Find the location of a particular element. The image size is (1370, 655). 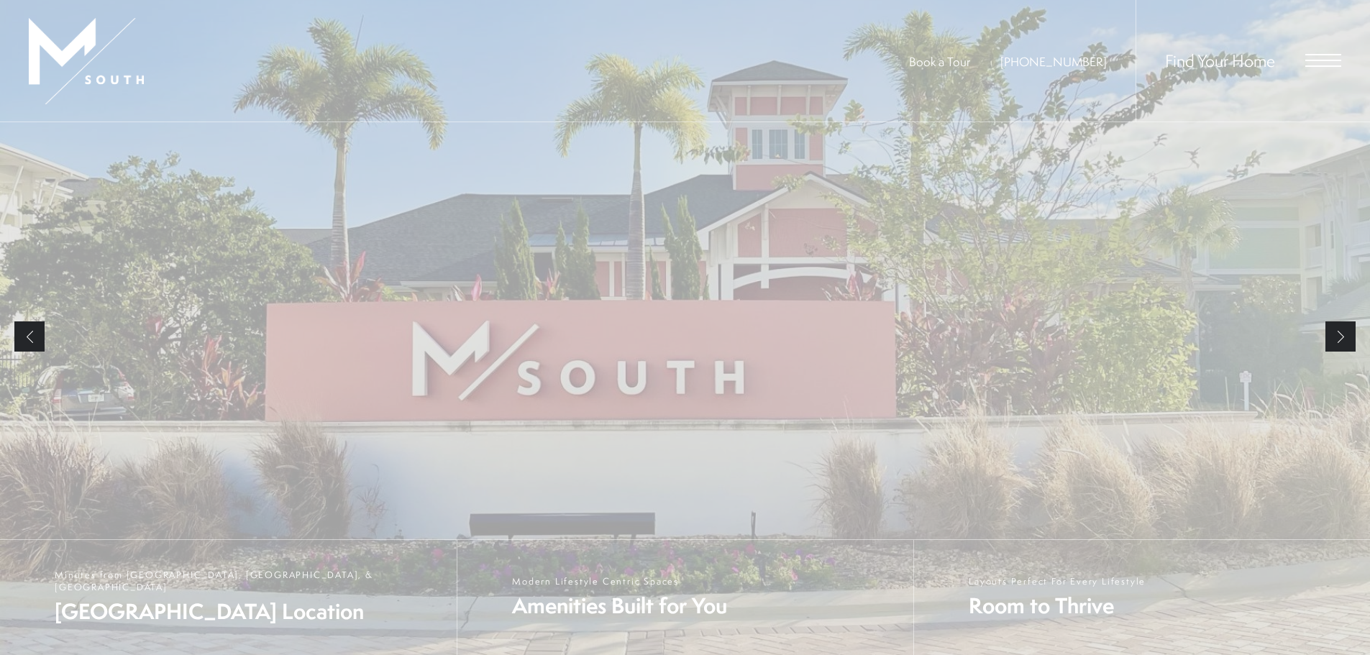

button: Open Menu is located at coordinates (1323, 60).